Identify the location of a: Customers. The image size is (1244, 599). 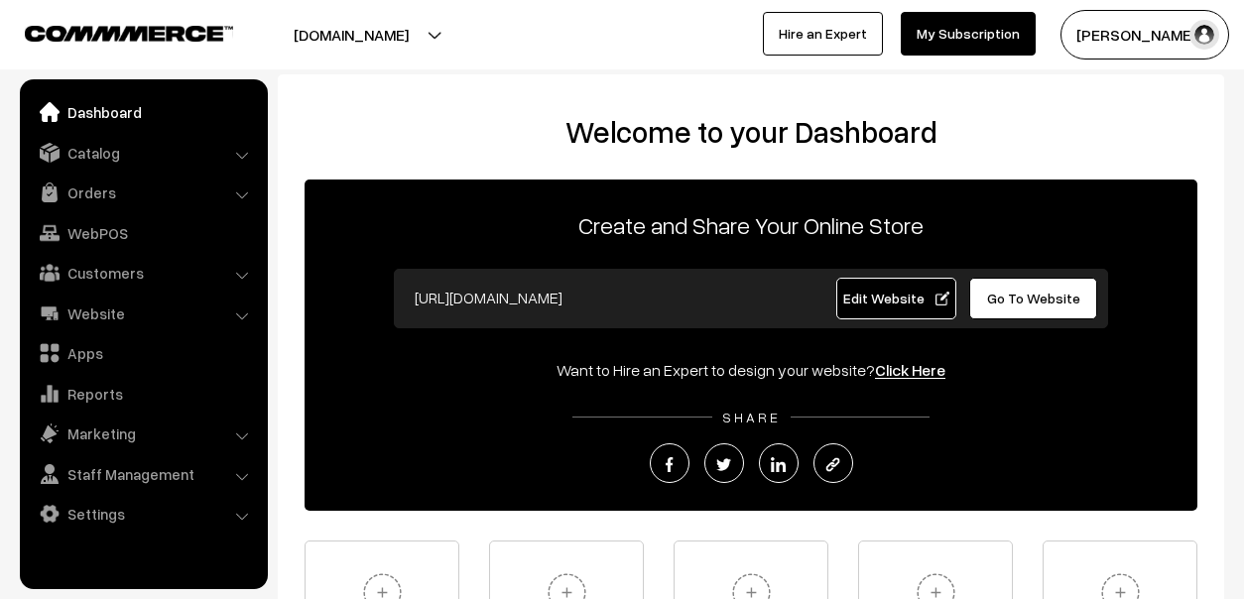
(143, 273).